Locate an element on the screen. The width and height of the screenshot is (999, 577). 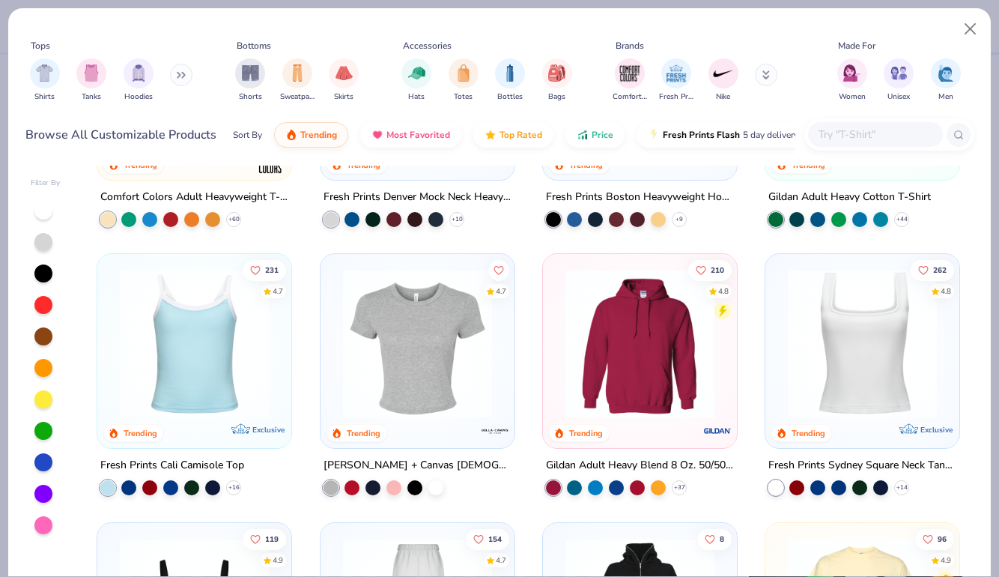
button: Most Favorited is located at coordinates (410, 135).